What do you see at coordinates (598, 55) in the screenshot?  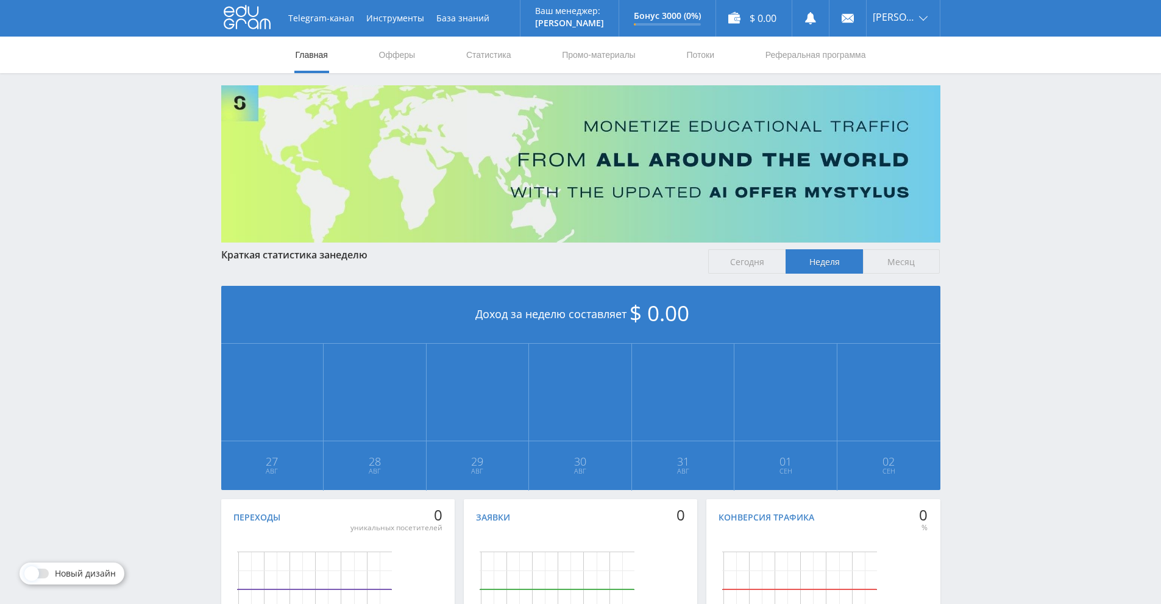 I see `a: Промо-материалы` at bounding box center [598, 55].